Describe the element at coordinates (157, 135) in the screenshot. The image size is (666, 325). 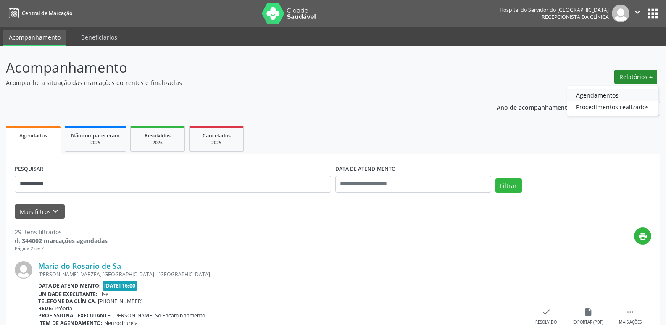
I see `span: Resolvidos` at that location.